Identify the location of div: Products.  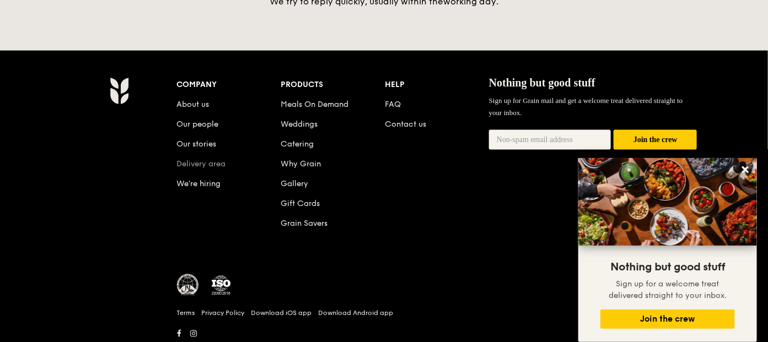
(332, 85).